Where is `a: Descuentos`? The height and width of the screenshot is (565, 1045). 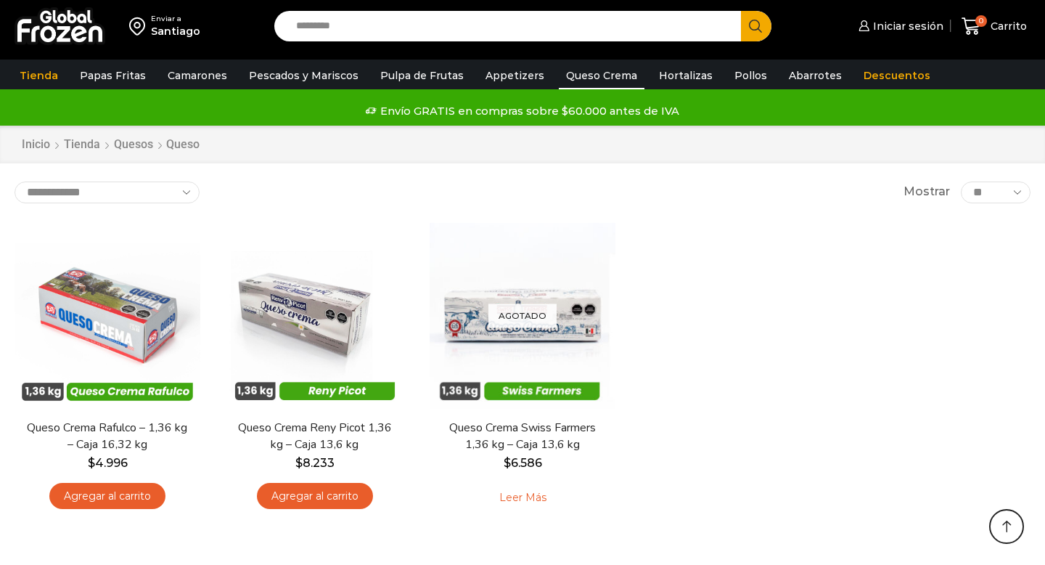
a: Descuentos is located at coordinates (897, 75).